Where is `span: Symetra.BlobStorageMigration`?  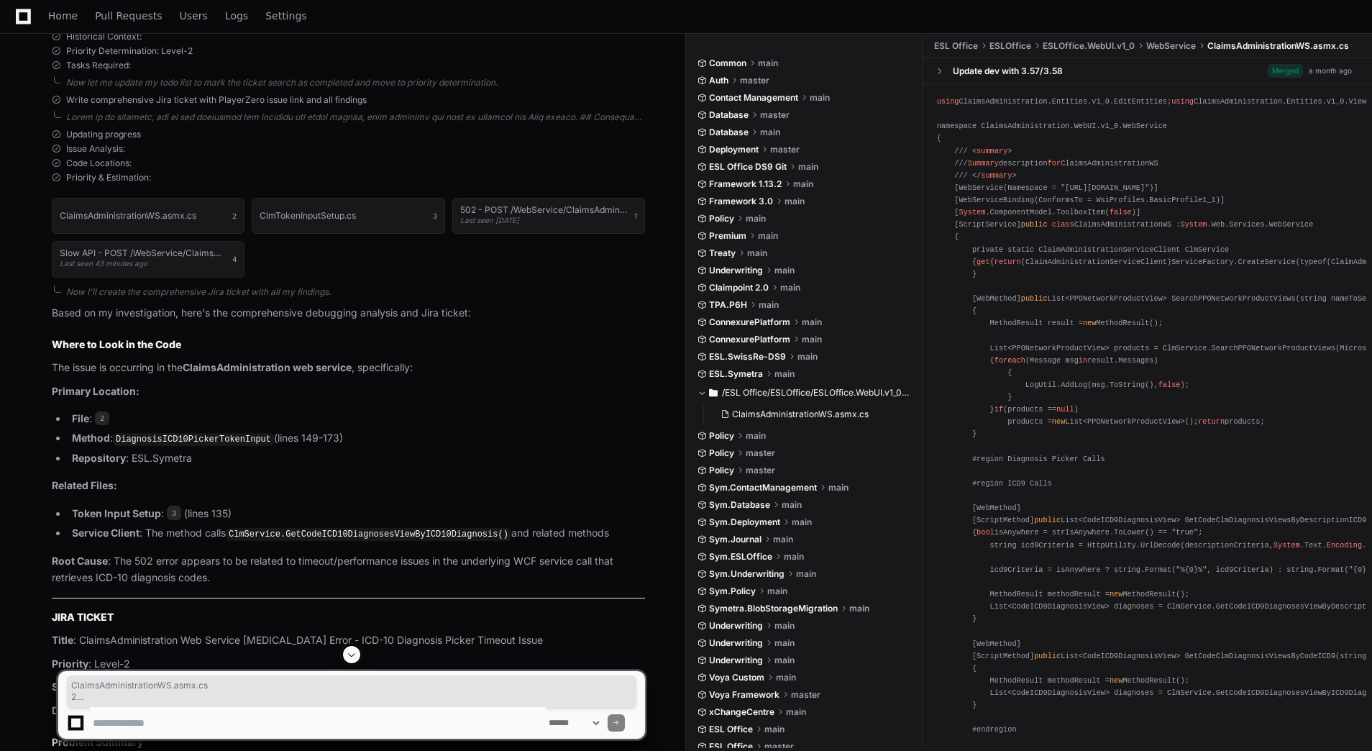
span: Symetra.BlobStorageMigration is located at coordinates (773, 608).